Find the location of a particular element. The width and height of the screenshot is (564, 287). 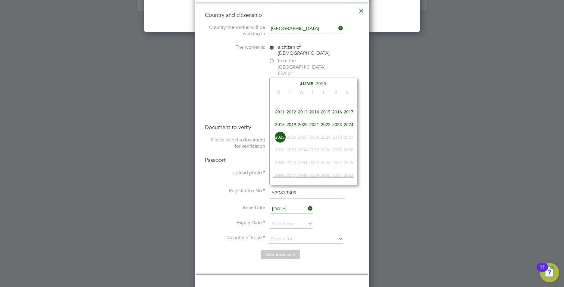

span: 2017 is located at coordinates (348, 112).